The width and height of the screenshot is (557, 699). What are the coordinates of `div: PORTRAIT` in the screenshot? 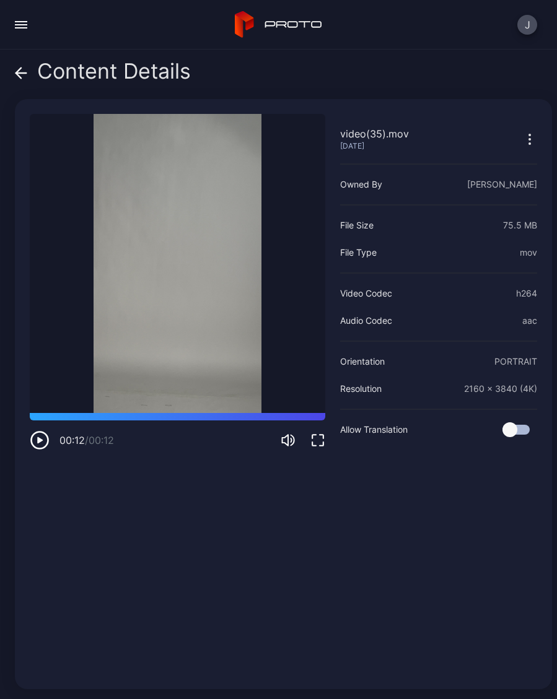 It's located at (515, 362).